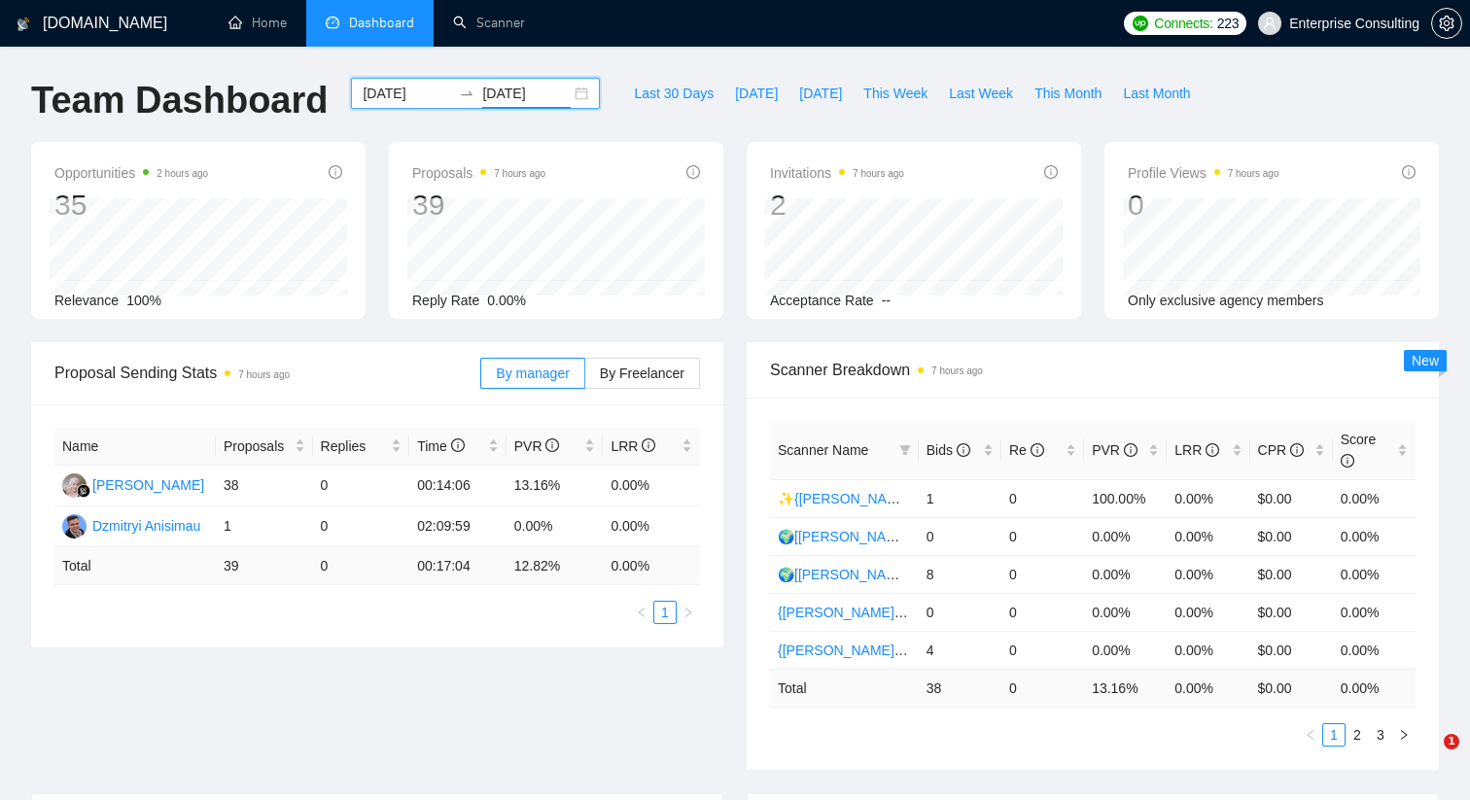  I want to click on td: 8, so click(960, 574).